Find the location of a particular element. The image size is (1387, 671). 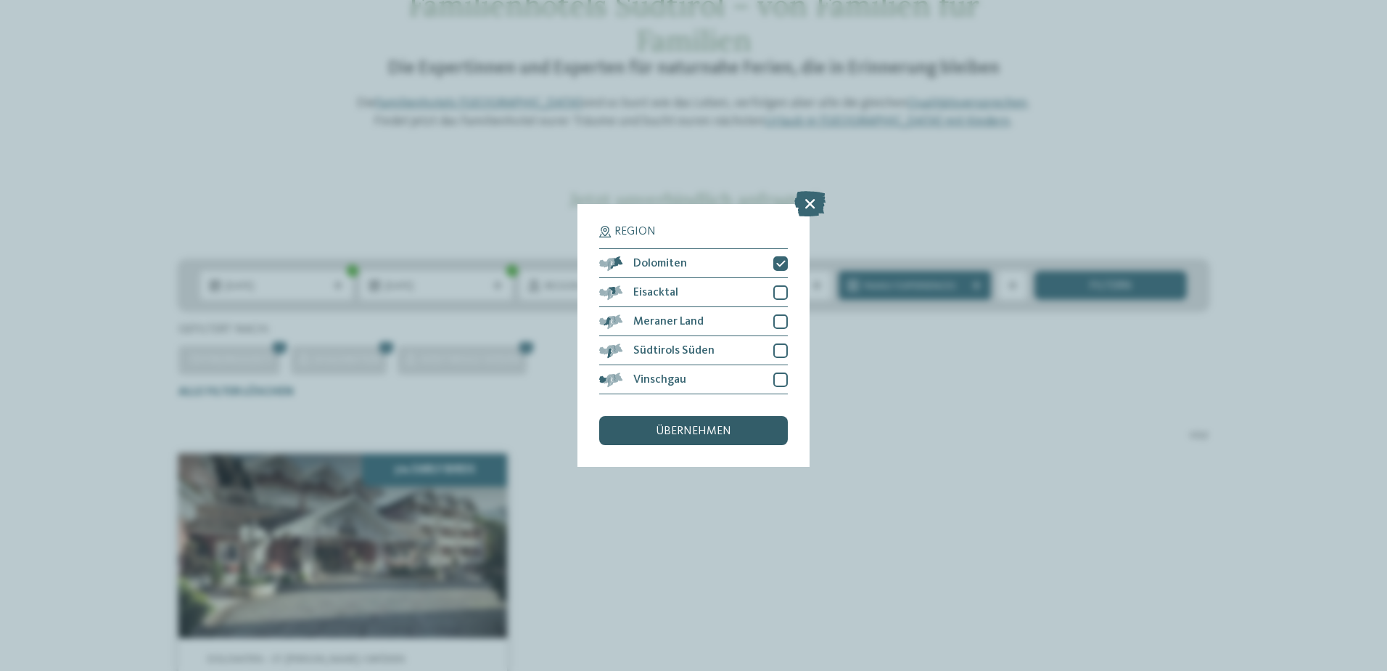

span: Eisacktal is located at coordinates (656, 292).